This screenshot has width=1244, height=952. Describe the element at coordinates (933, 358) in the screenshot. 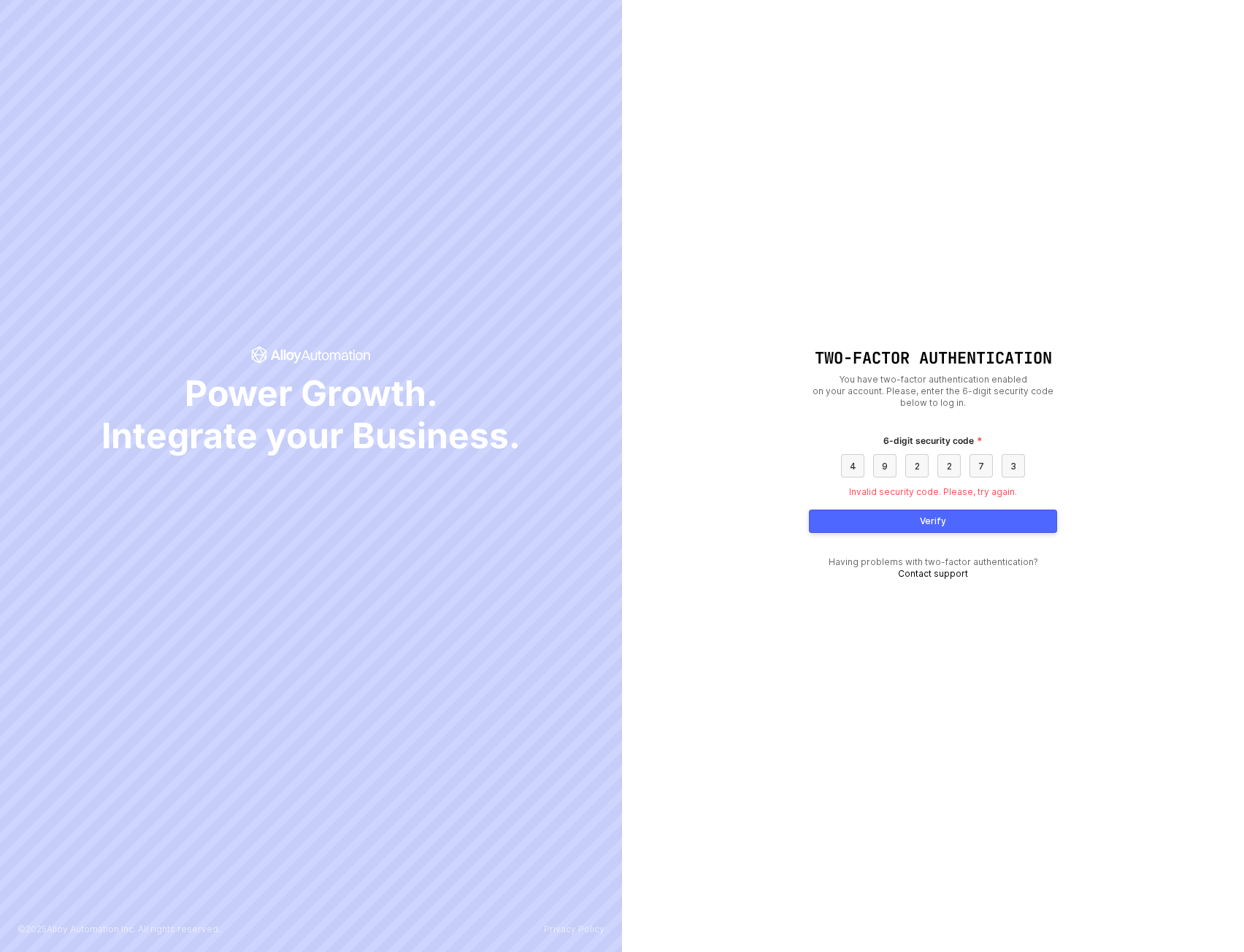

I see `h1: Two-Factor Authentication` at that location.